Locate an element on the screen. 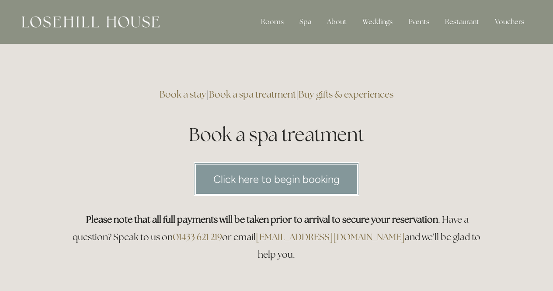  a: 01433 621 219 is located at coordinates (197, 237).